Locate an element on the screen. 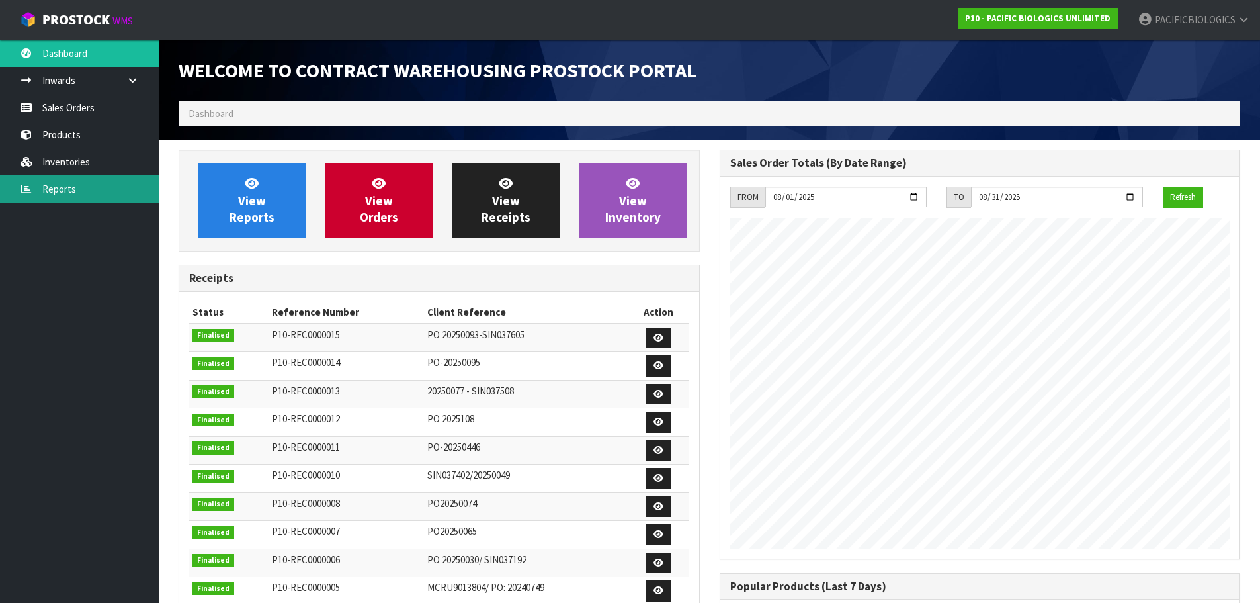 This screenshot has height=603, width=1260. span: Dashboard is located at coordinates (211, 113).